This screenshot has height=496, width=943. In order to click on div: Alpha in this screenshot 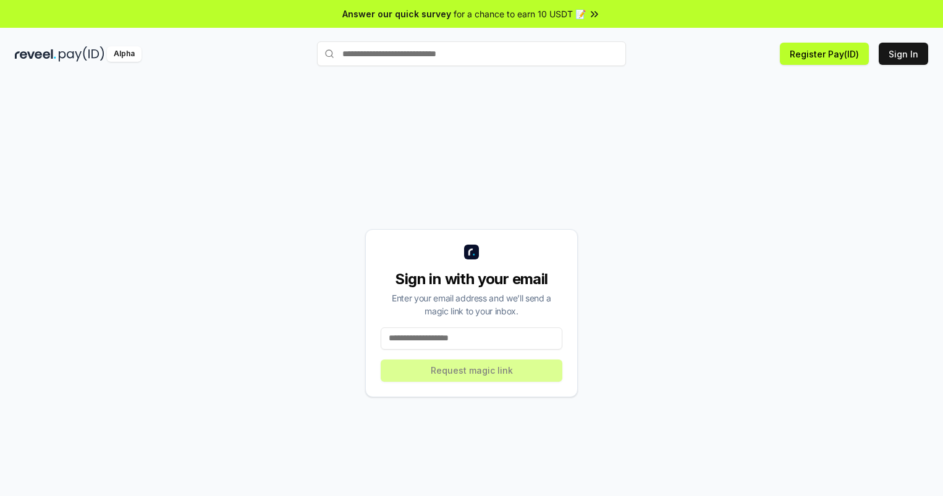, I will do `click(124, 54)`.